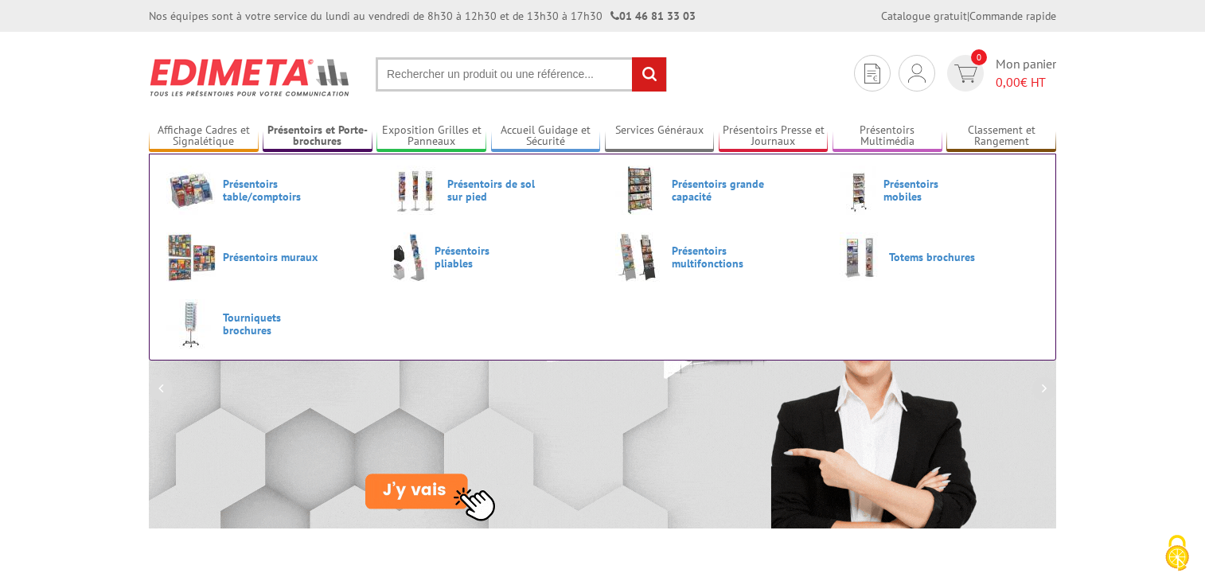 The image size is (1205, 581). What do you see at coordinates (521, 74) in the screenshot?
I see `input: Rechercher un produit ou une référence...` at bounding box center [521, 74].